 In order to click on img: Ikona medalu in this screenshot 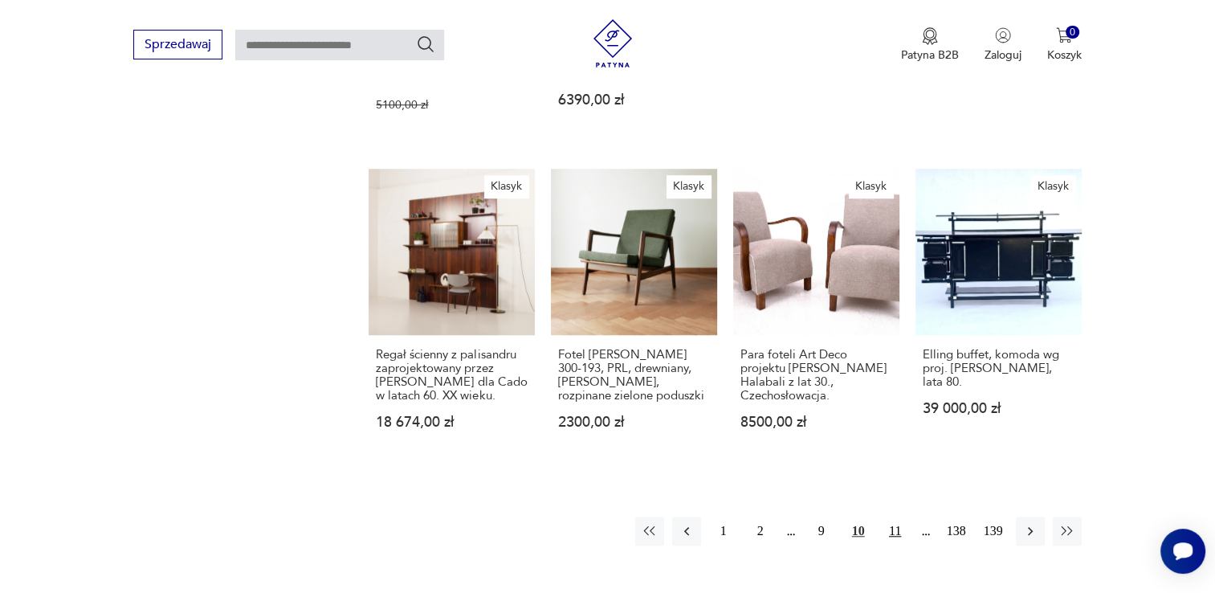, I will do `click(930, 36)`.